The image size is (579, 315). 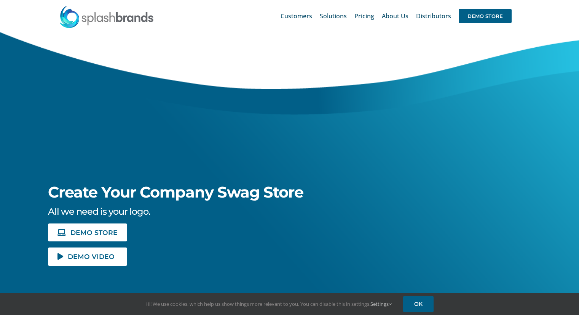 What do you see at coordinates (296, 16) in the screenshot?
I see `a: Customers` at bounding box center [296, 16].